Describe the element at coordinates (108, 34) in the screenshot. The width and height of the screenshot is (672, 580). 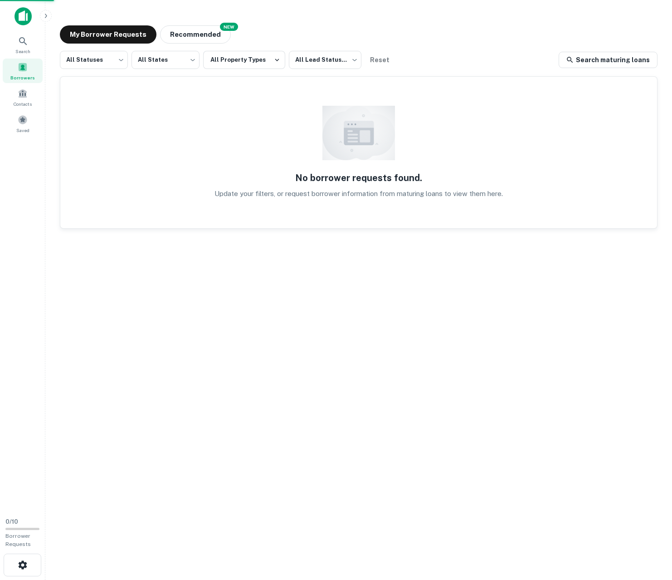
I see `button: My Borrower Requests` at that location.